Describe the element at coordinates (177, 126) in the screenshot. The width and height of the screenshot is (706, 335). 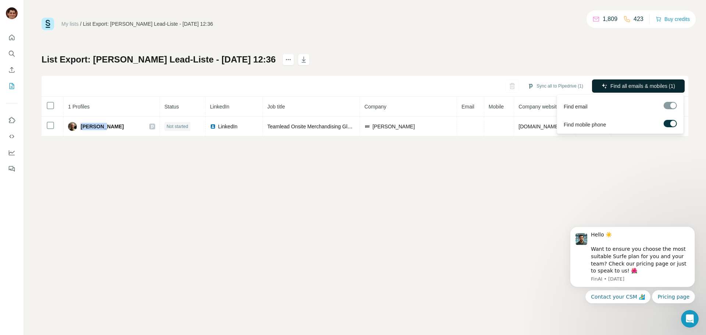
I see `span: Not started` at that location.